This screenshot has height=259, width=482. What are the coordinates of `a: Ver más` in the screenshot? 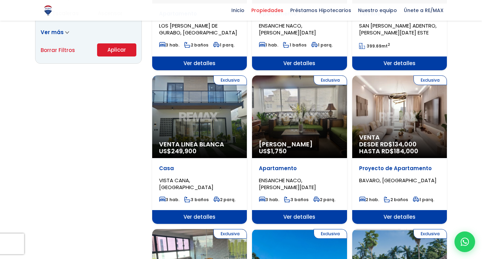 It's located at (55, 32).